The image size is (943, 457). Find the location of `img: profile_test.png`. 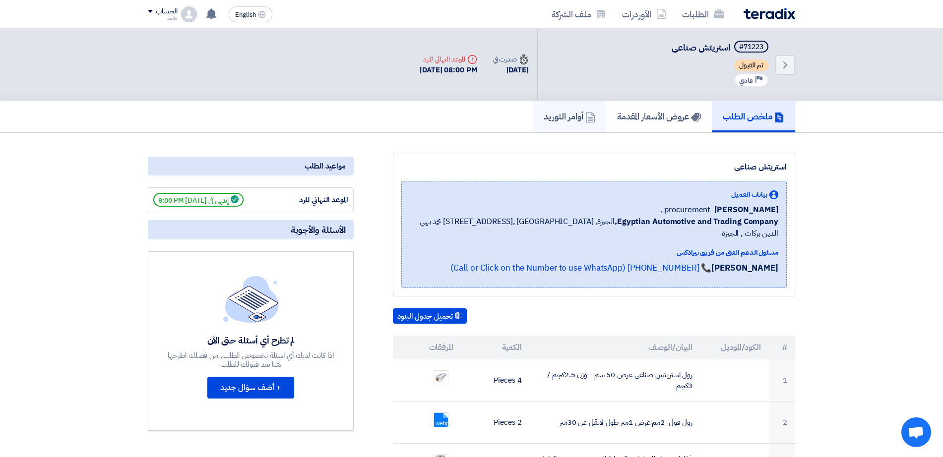

img: profile_test.png is located at coordinates (189, 14).